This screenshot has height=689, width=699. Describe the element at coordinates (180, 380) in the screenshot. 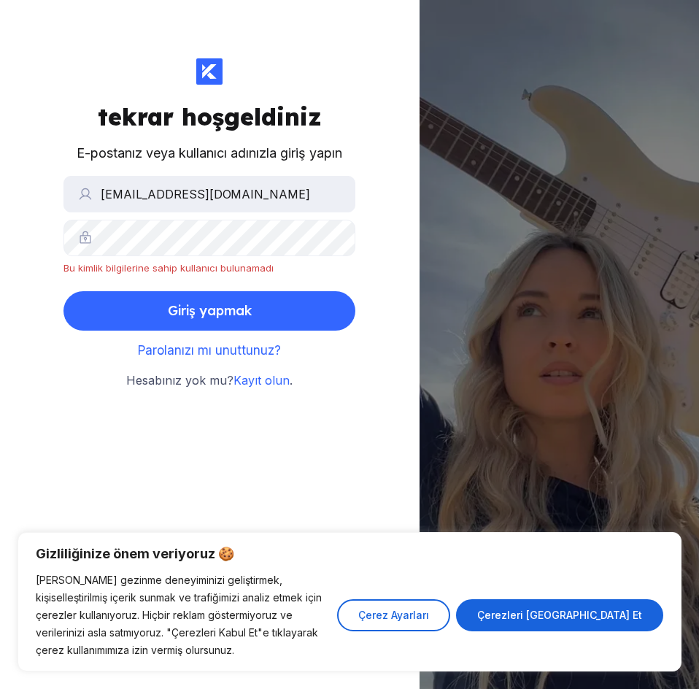

I see `font: Hesabınız yok mu?` at that location.